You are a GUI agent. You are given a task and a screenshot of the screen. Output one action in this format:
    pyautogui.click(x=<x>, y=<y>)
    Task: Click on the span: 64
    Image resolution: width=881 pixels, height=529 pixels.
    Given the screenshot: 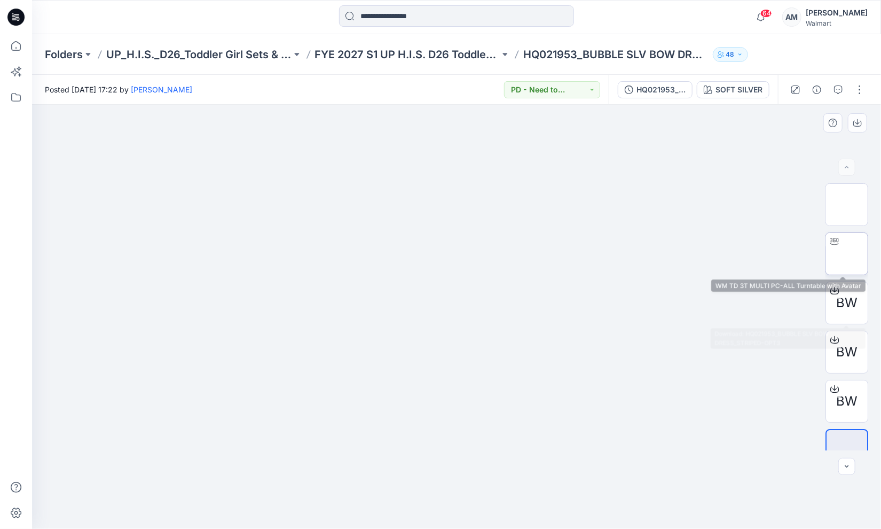 What is the action you would take?
    pyautogui.click(x=766, y=13)
    